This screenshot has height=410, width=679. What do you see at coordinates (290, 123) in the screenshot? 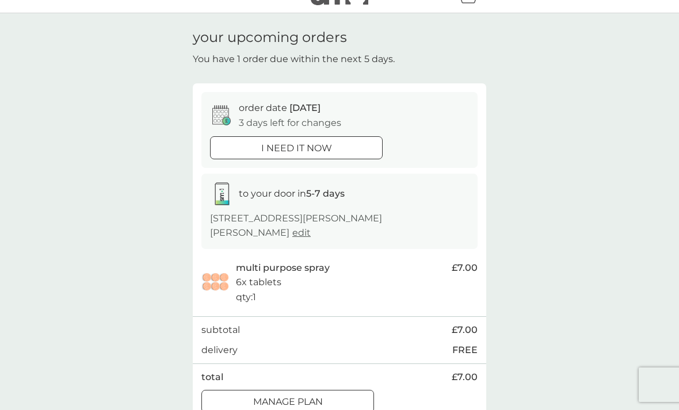
I see `p: 3 days left for changes` at bounding box center [290, 123].